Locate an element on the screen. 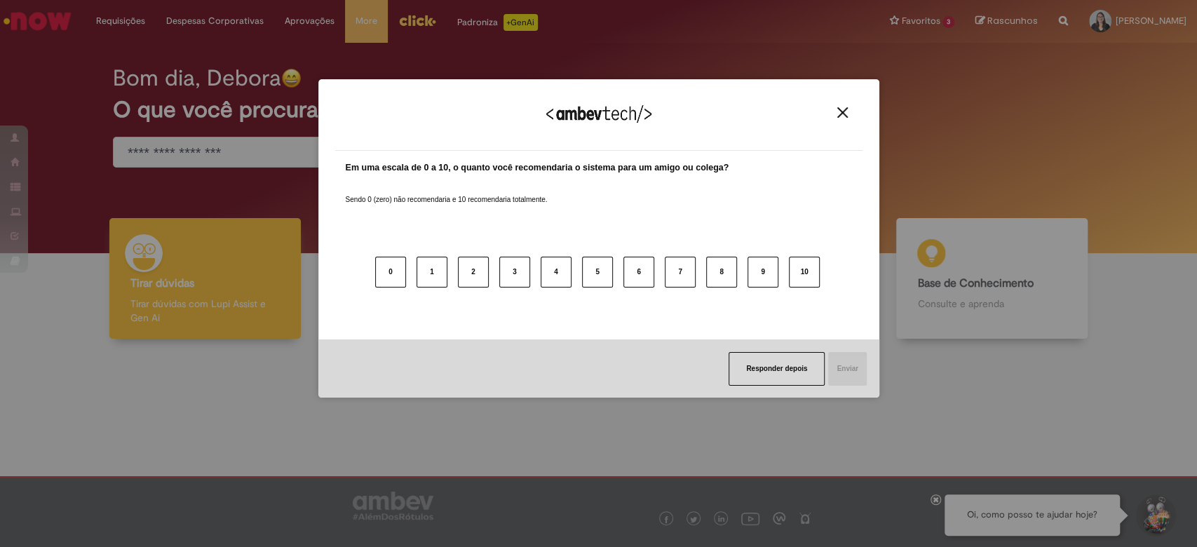 The height and width of the screenshot is (547, 1197). button: 5 is located at coordinates (598, 272).